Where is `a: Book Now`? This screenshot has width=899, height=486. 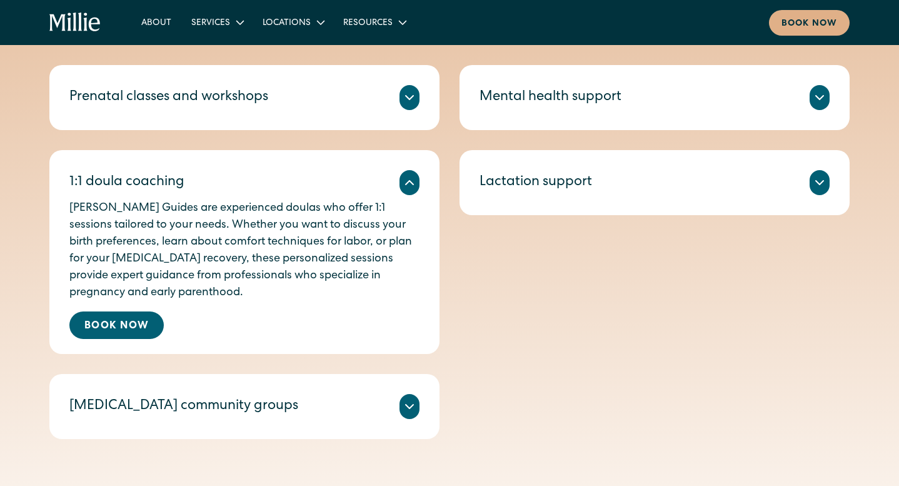 a: Book Now is located at coordinates (116, 325).